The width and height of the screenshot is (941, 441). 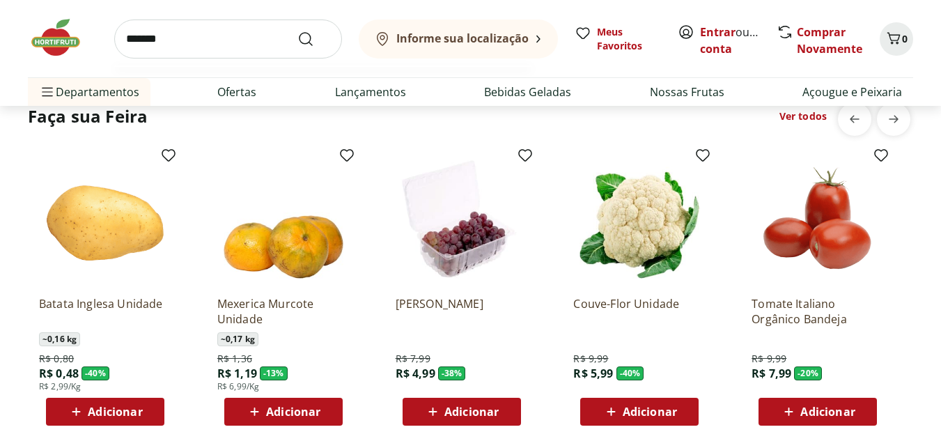 I want to click on span: R$ 1,19, so click(x=237, y=373).